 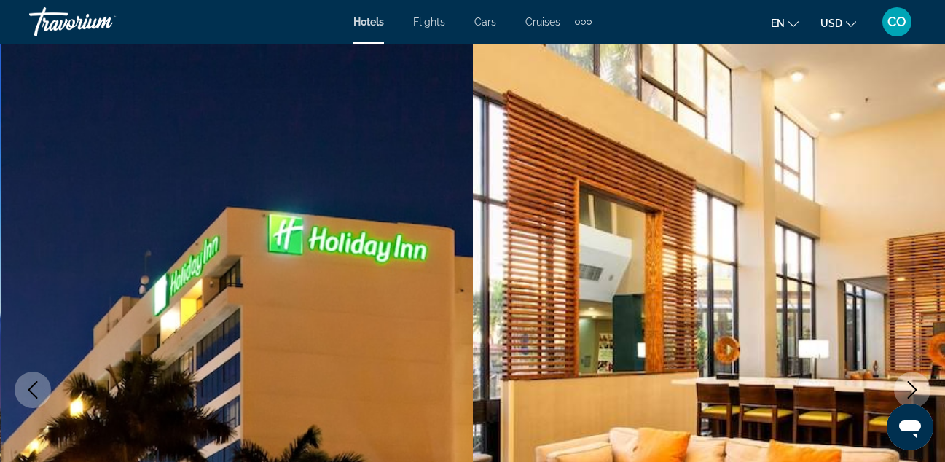 What do you see at coordinates (912, 390) in the screenshot?
I see `button: Next image` at bounding box center [912, 390].